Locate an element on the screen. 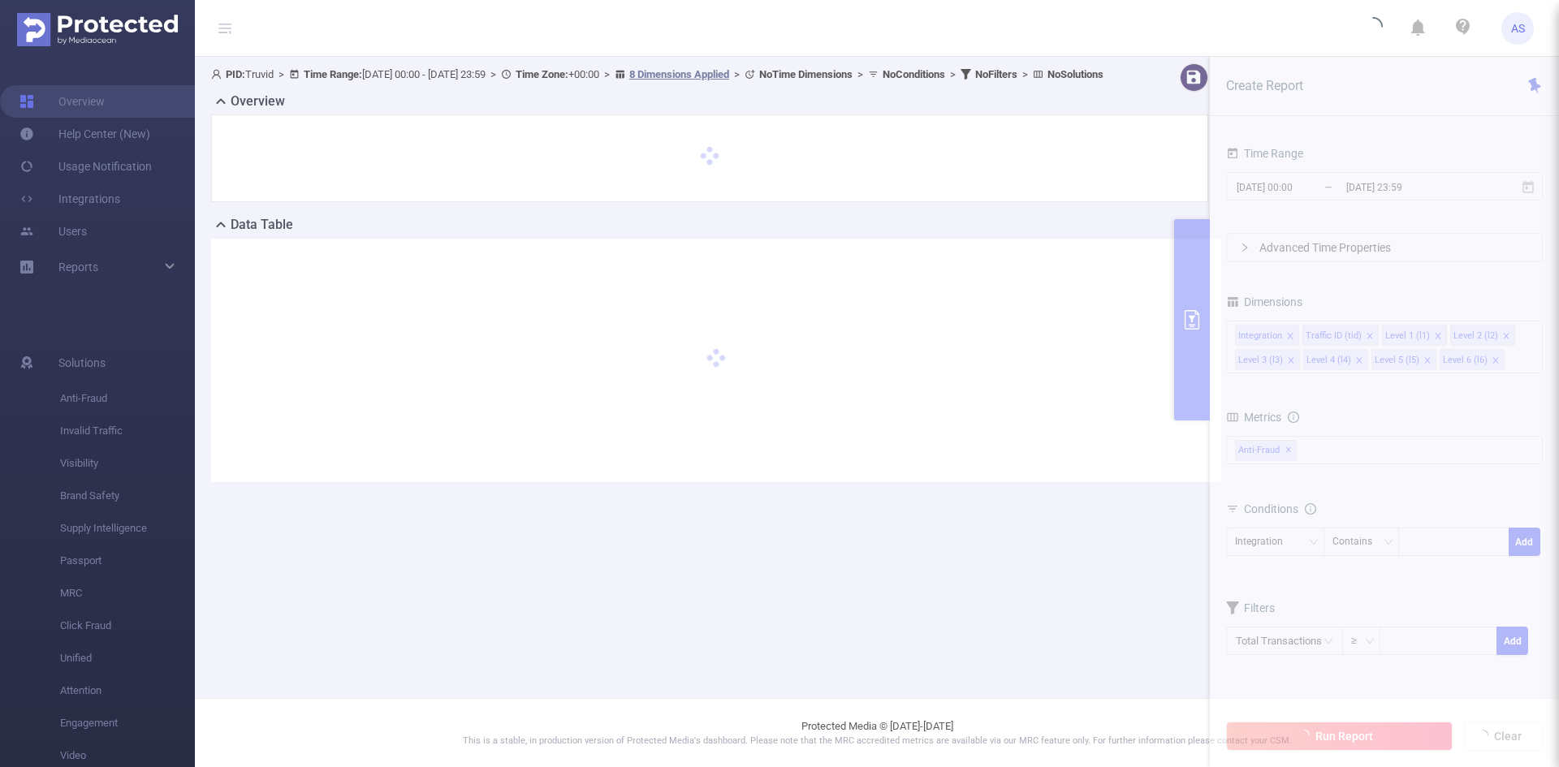 This screenshot has width=1559, height=767. i: icon: loading is located at coordinates (1373, 28).